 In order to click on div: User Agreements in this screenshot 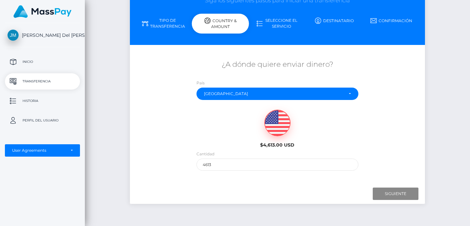, I will do `click(39, 151)`.